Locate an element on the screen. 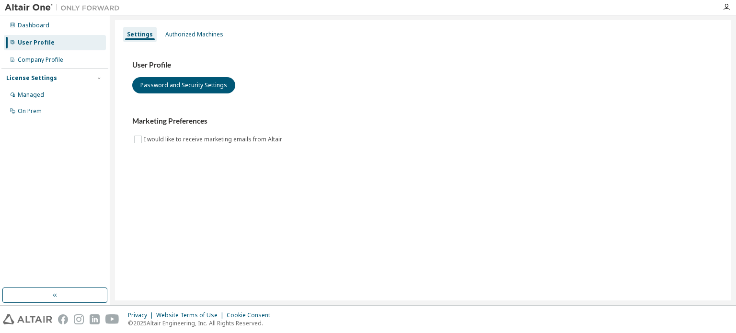  div: Website Terms of Use is located at coordinates (191, 315).